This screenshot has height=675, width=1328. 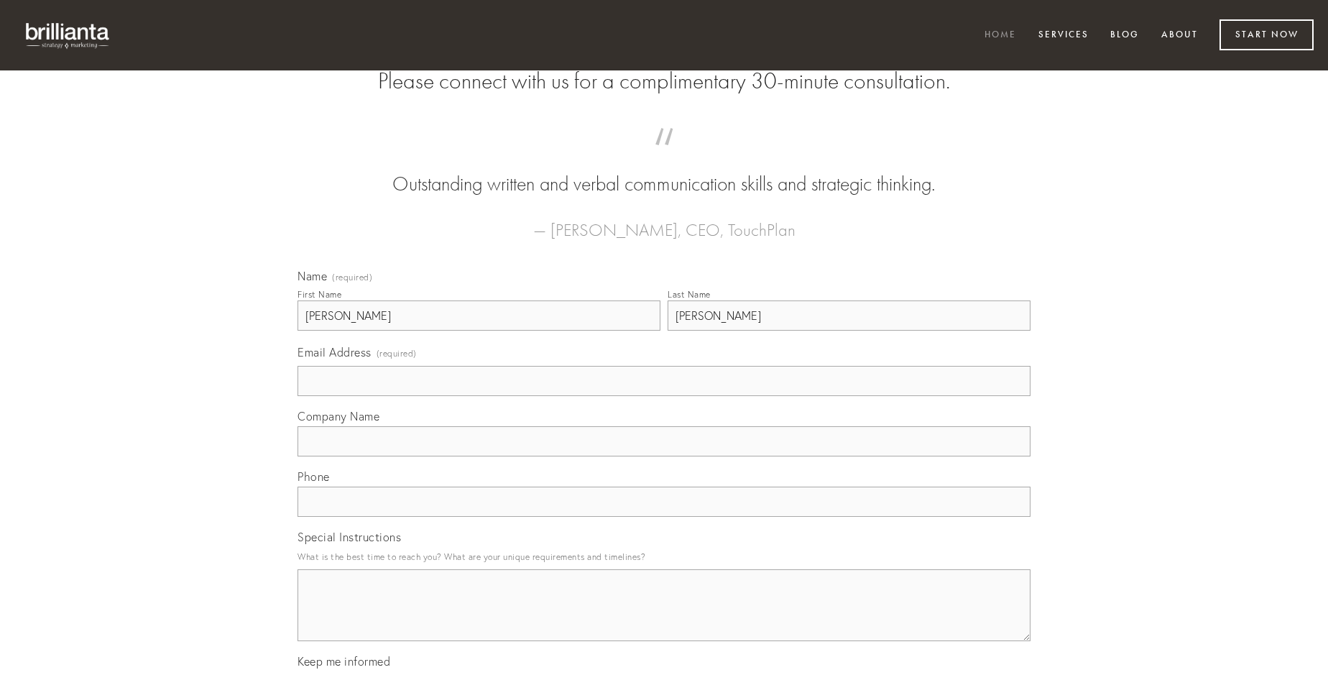 What do you see at coordinates (1179, 35) in the screenshot?
I see `a: About` at bounding box center [1179, 35].